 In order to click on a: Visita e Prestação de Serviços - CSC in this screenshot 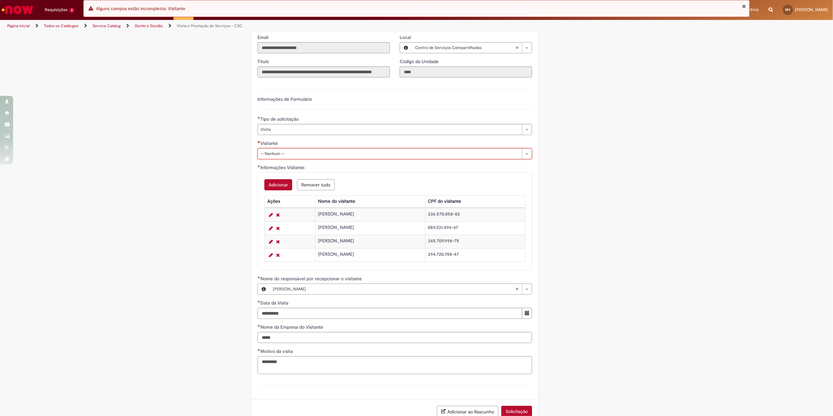, I will do `click(210, 26)`.